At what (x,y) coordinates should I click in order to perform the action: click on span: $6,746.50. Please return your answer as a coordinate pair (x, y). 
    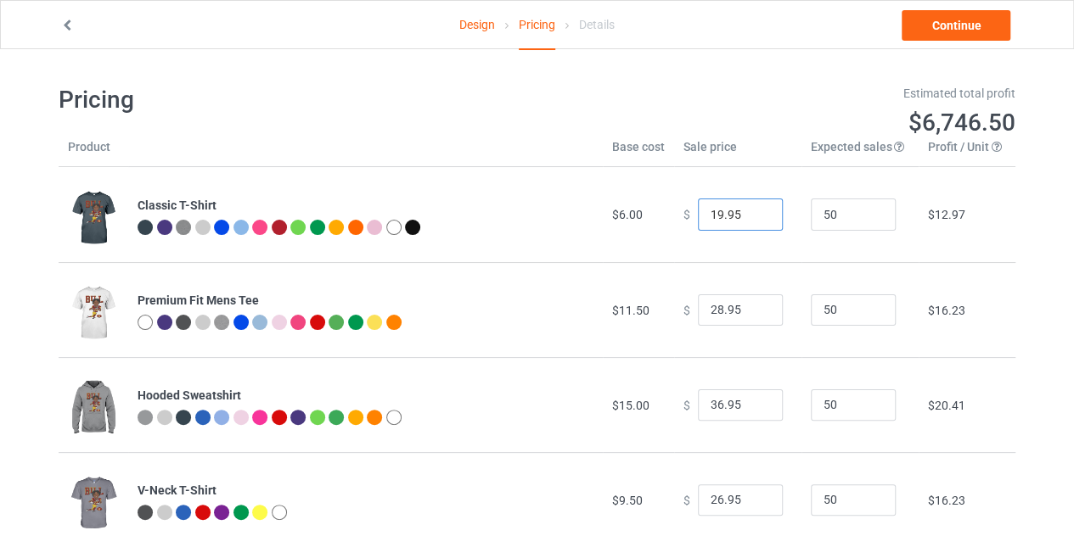
    Looking at the image, I should click on (962, 122).